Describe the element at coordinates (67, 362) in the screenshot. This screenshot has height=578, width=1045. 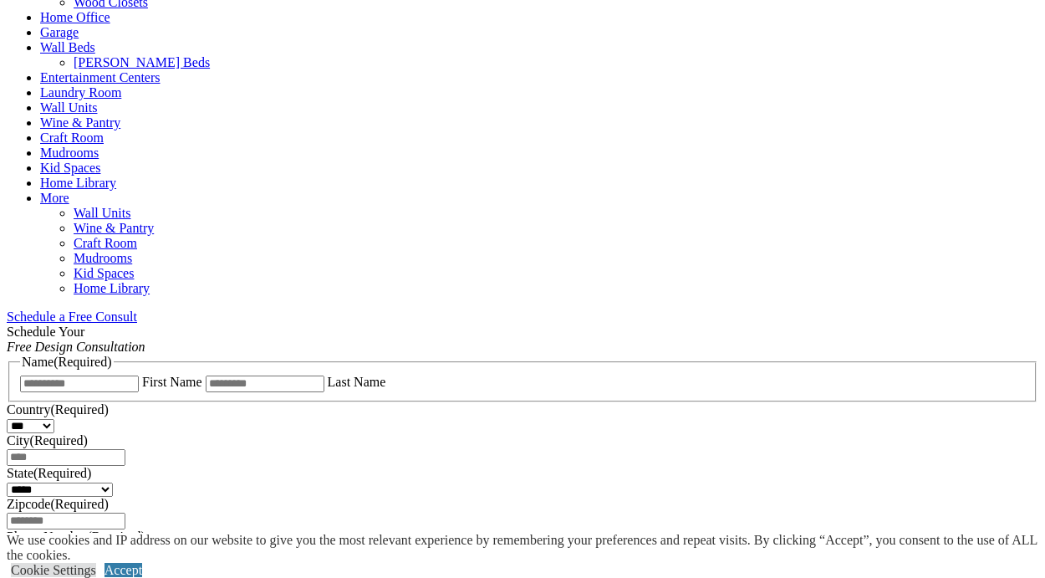
I see `legend: Name` at that location.